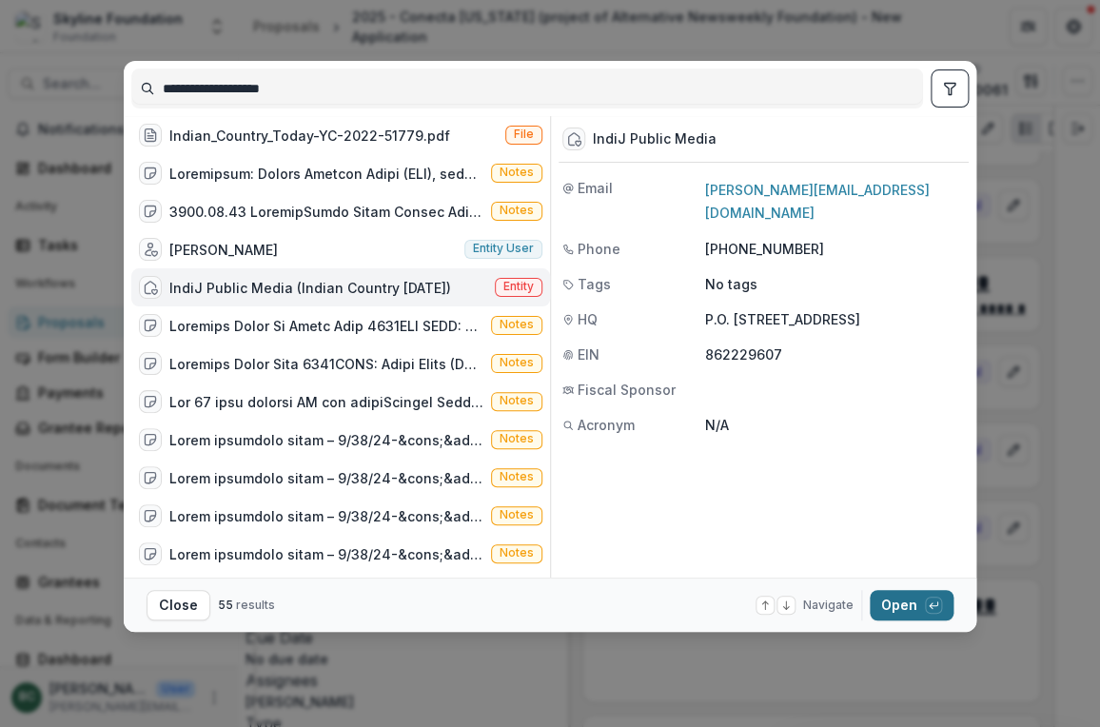 The width and height of the screenshot is (1100, 727). I want to click on p: No tags, so click(730, 283).